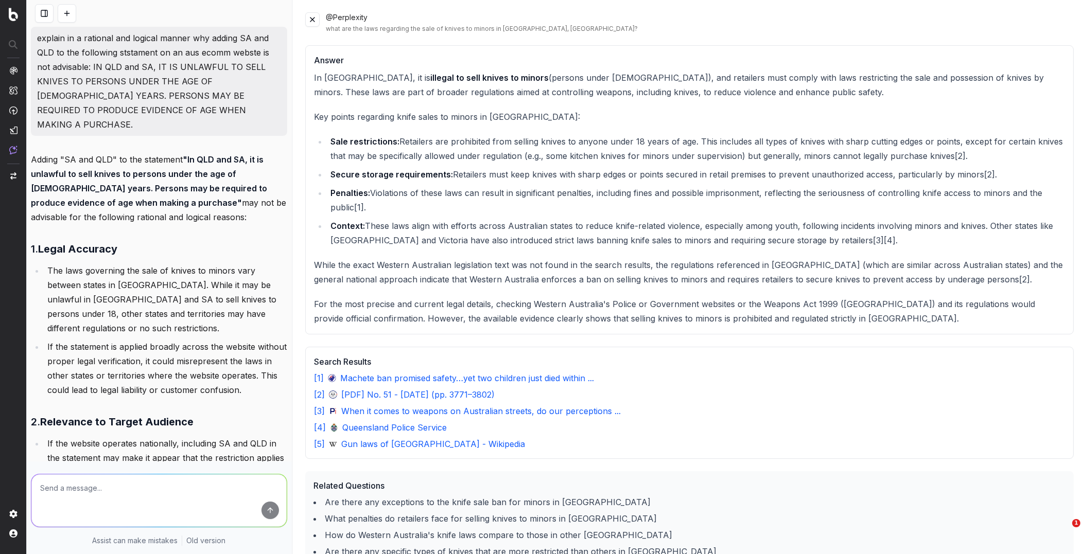 This screenshot has height=554, width=1086. What do you see at coordinates (159, 422) in the screenshot?
I see `h3: 2.` at bounding box center [159, 422].